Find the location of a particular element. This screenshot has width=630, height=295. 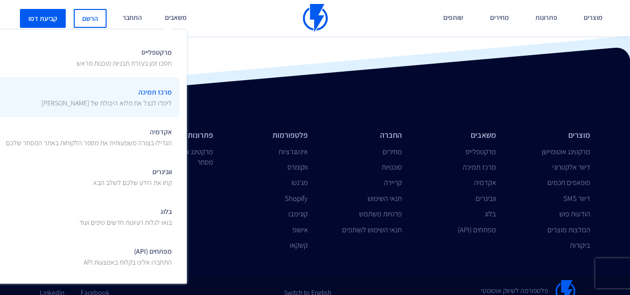

li: פלטפורמות is located at coordinates (267, 135).